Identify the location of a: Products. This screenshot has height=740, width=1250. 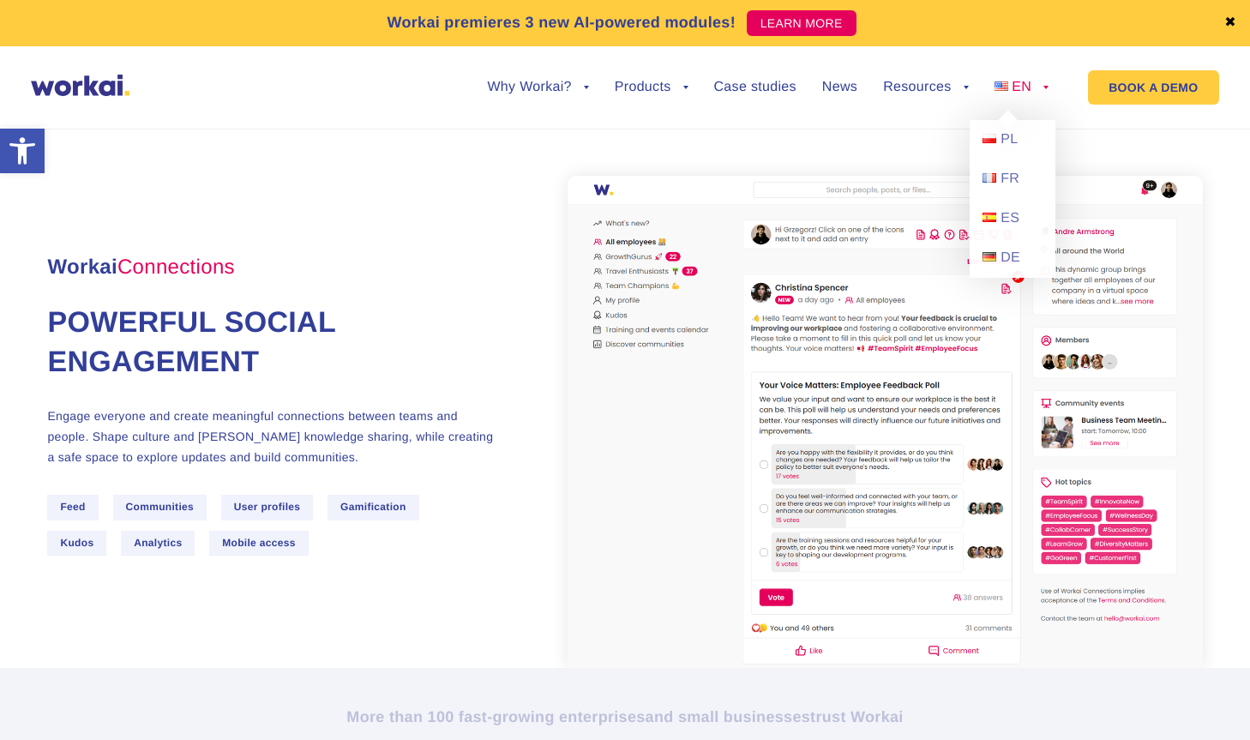
(651, 87).